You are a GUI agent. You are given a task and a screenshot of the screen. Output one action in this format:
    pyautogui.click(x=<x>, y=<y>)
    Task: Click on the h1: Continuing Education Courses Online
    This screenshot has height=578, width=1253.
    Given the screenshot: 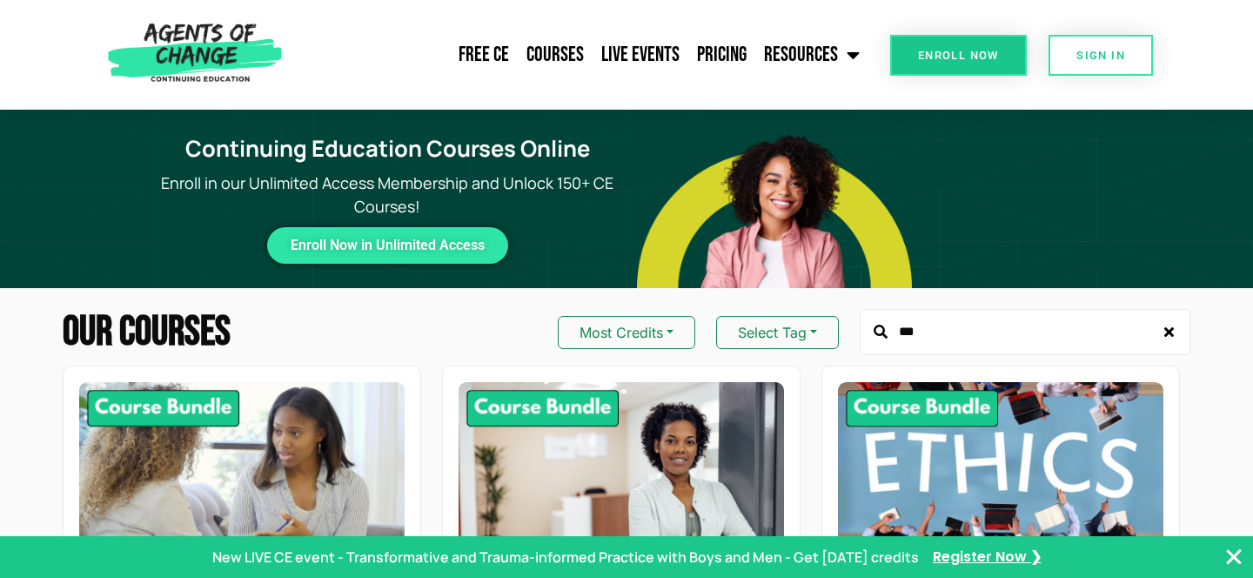 What is the action you would take?
    pyautogui.click(x=387, y=149)
    